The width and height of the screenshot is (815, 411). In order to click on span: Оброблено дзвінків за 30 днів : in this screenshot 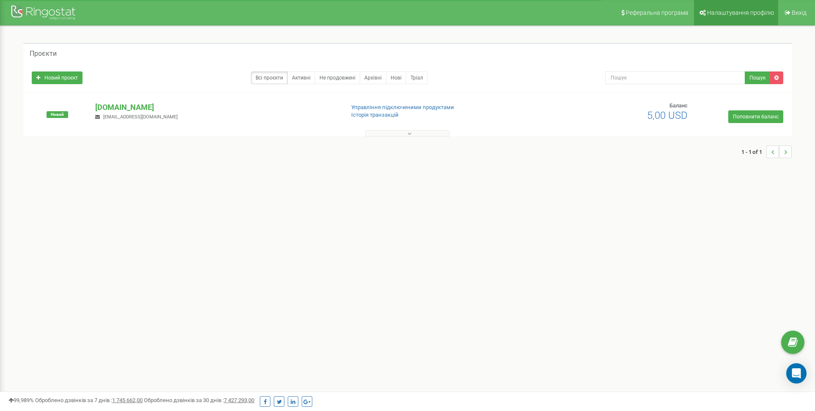, I will do `click(199, 400)`.